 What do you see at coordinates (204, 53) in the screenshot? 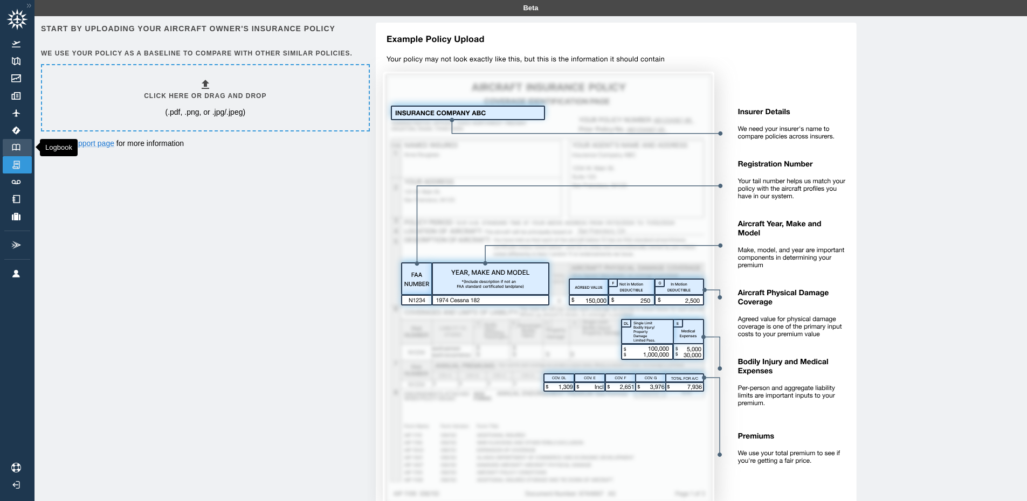
I see `h6: We use your policy as a baseline to compare with other similar policies.` at bounding box center [204, 53].